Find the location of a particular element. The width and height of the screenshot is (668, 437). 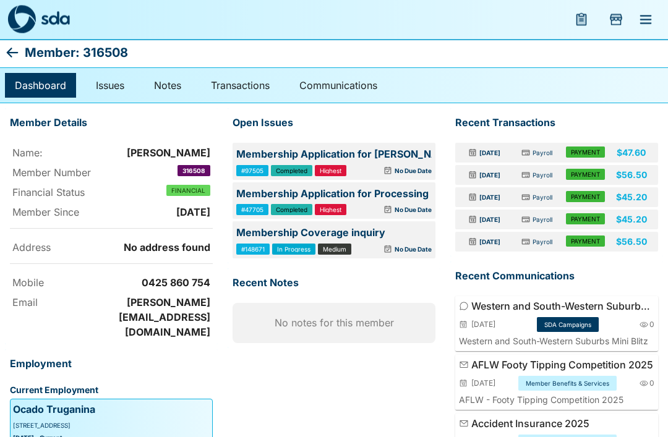

button: Add Store Visit is located at coordinates (616, 20).